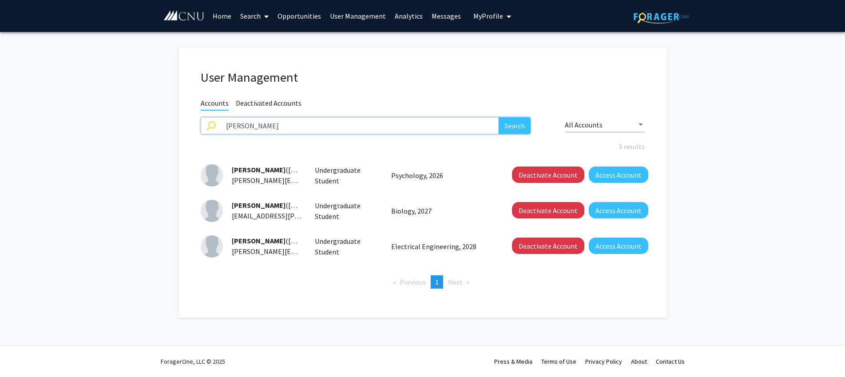 The image size is (845, 377). I want to click on a: User Management, so click(358, 16).